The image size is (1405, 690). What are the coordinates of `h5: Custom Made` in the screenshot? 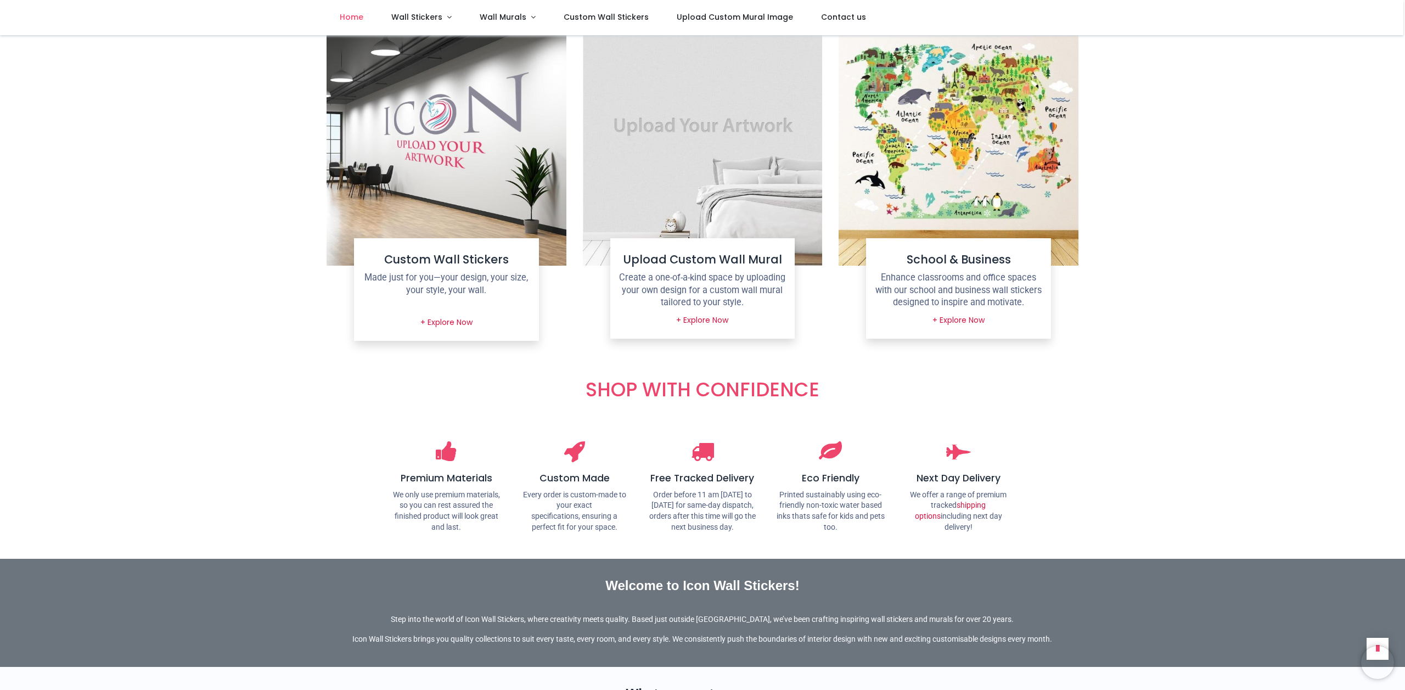 It's located at (574, 478).